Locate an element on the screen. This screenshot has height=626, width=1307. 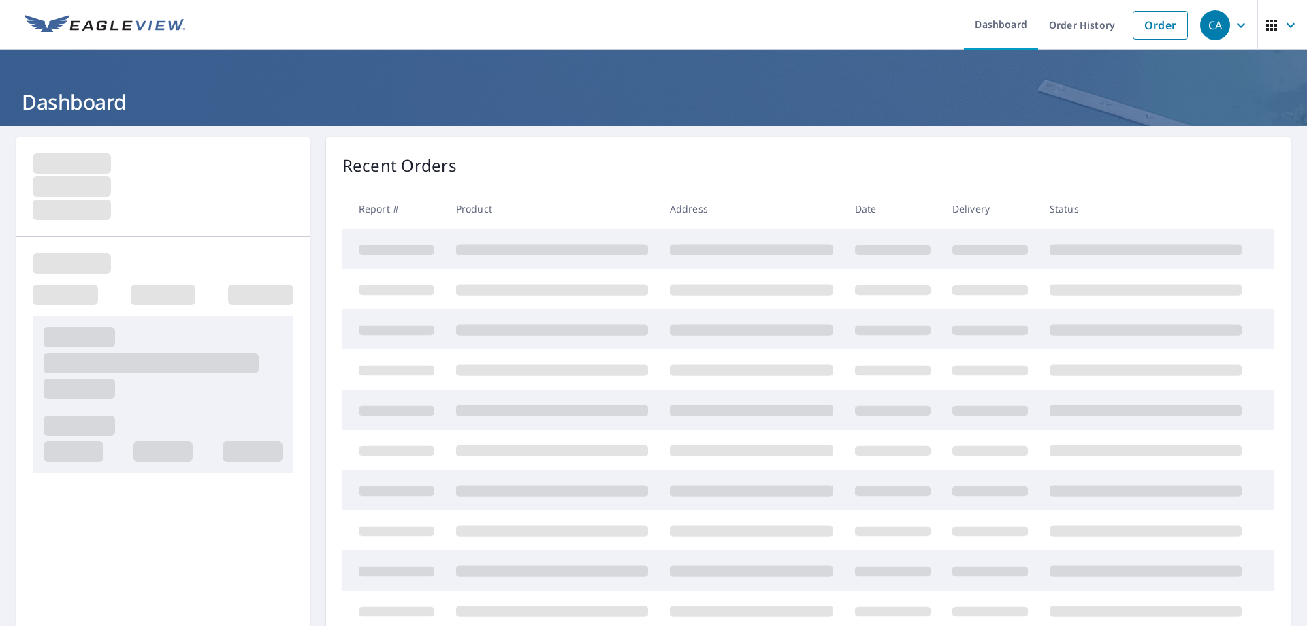
h1: Dashboard is located at coordinates (654, 101).